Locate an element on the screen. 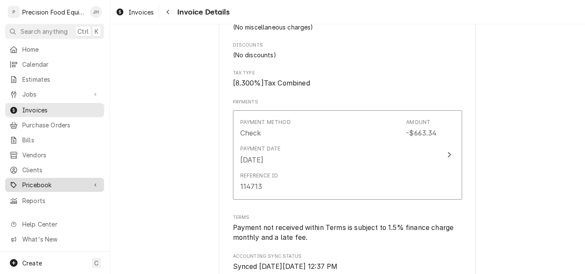 This screenshot has height=274, width=585. a: Purchase Orders is located at coordinates (54, 125).